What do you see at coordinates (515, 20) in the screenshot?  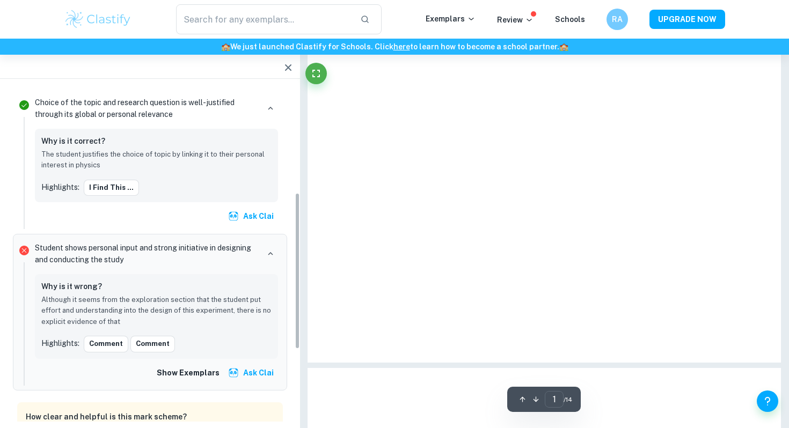 I see `p: Review` at bounding box center [515, 20].